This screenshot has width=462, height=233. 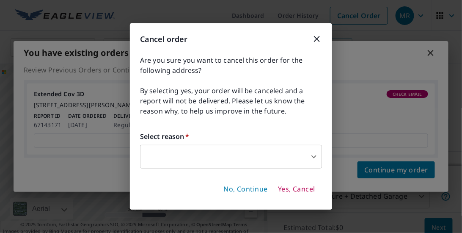 What do you see at coordinates (297, 189) in the screenshot?
I see `button: Yes, Cancel` at bounding box center [297, 189].